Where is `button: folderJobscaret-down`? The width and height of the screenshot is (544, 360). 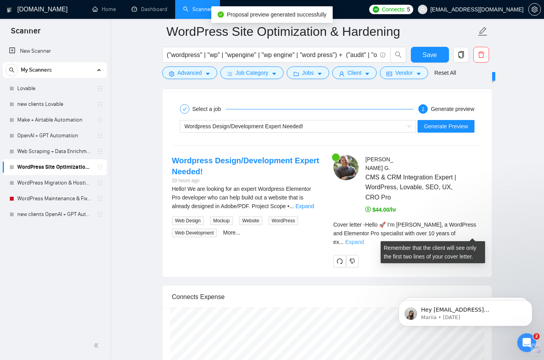 button: folderJobscaret-down is located at coordinates (308, 73).